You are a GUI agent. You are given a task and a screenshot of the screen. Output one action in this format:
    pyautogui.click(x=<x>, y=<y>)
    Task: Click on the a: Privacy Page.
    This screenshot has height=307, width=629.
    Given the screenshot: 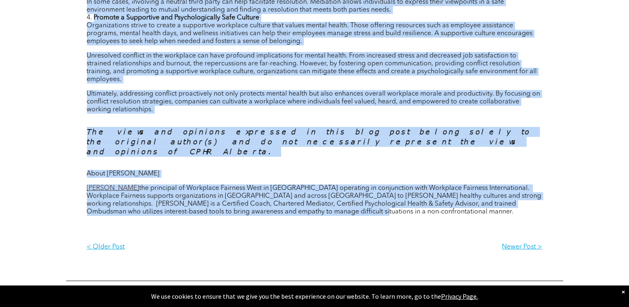 What is the action you would take?
    pyautogui.click(x=459, y=297)
    